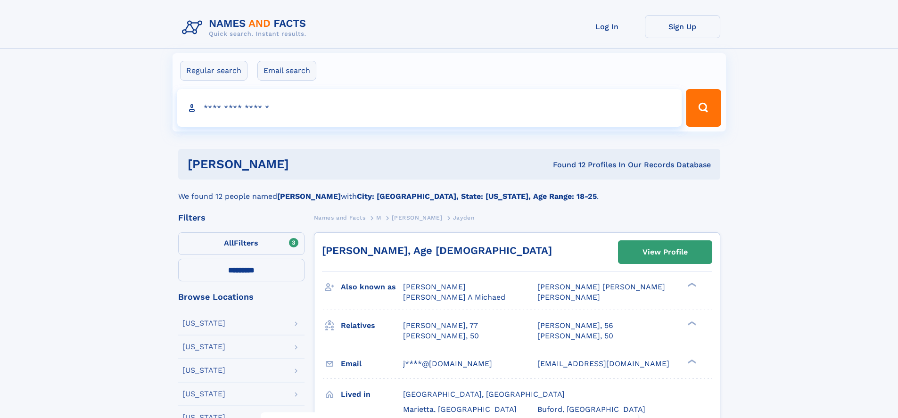 The height and width of the screenshot is (418, 898). Describe the element at coordinates (340, 217) in the screenshot. I see `a: Names and Facts` at that location.